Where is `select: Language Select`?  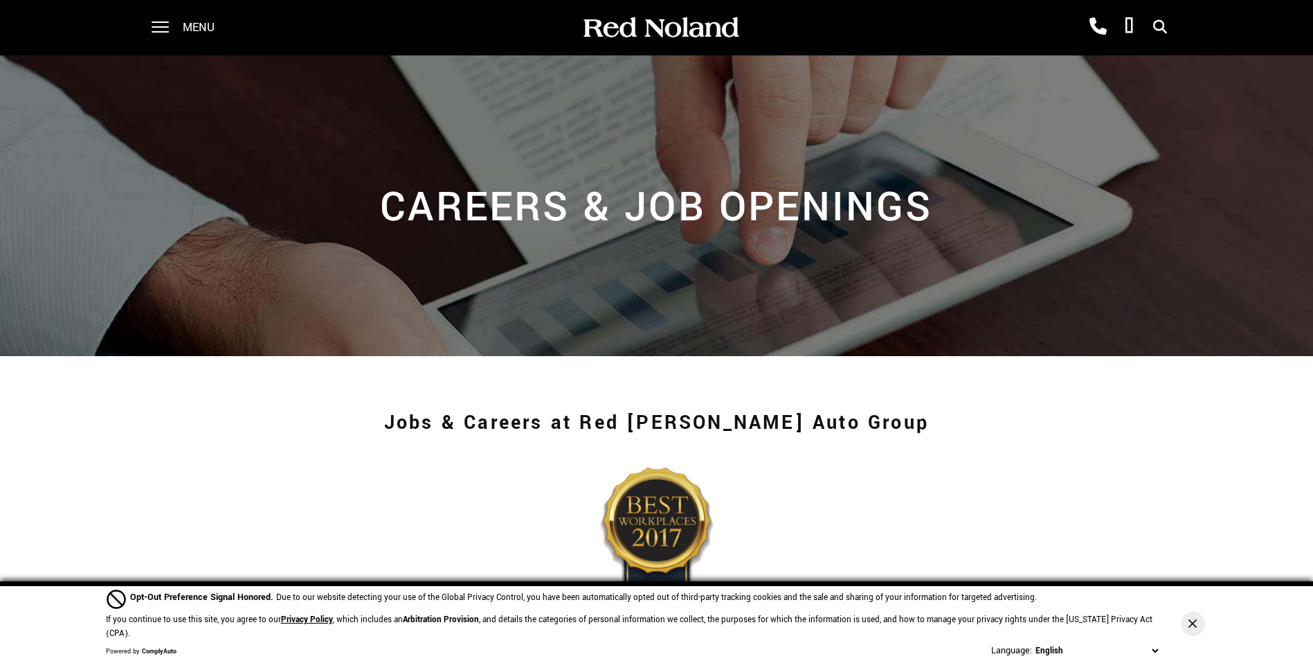 select: Language Select is located at coordinates (1097, 650).